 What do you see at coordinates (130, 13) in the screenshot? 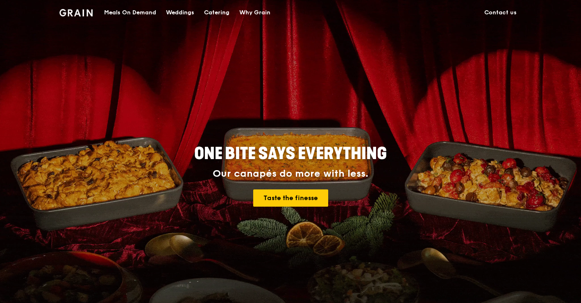
I see `div: Meals On Demand` at bounding box center [130, 13].